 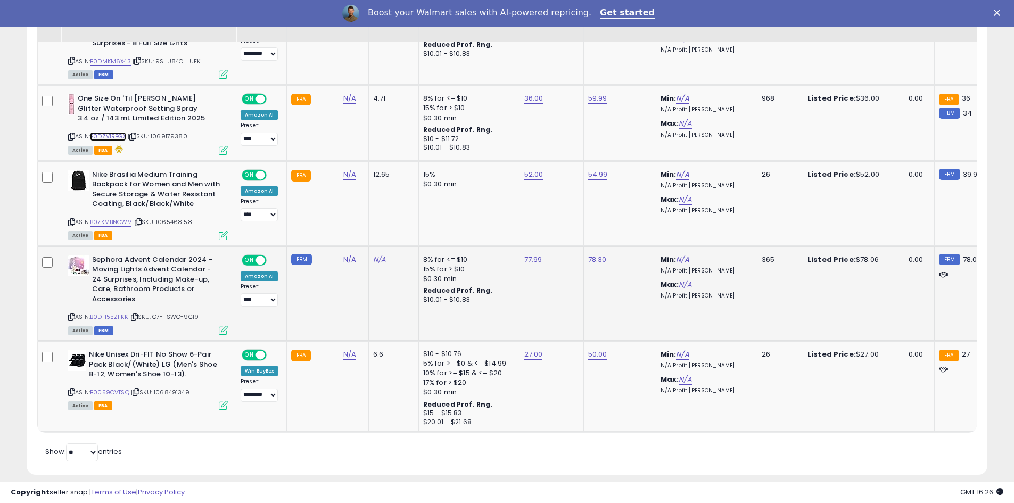 What do you see at coordinates (166, 61) in the screenshot?
I see `span: | SKU: 9S-U84O-LUFK` at bounding box center [166, 61].